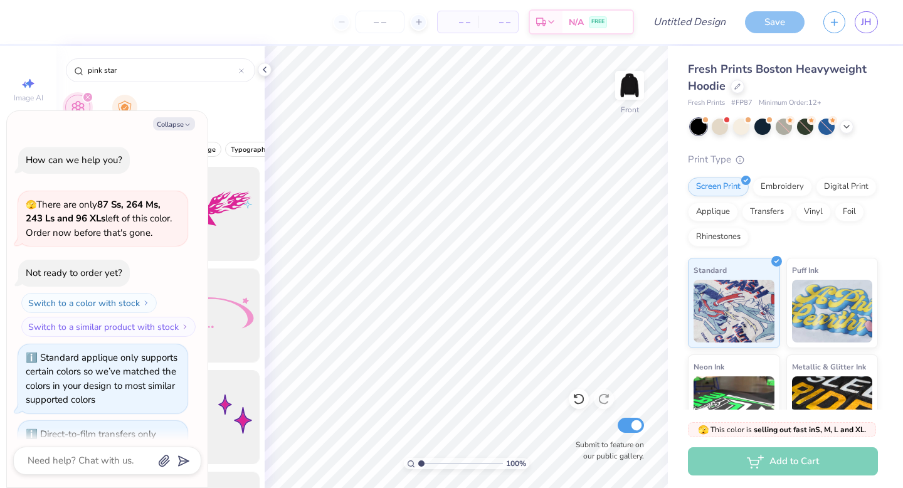 This screenshot has height=488, width=903. Describe the element at coordinates (718, 237) in the screenshot. I see `div: Rhinestones` at that location.